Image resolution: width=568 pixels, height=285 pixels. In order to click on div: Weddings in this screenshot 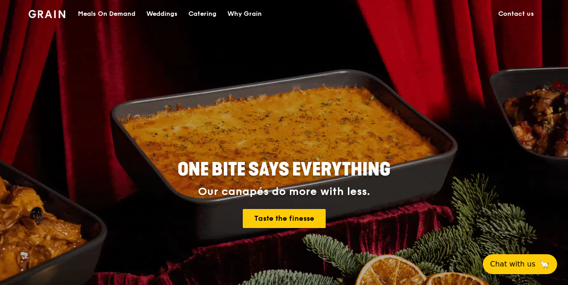, I will do `click(162, 14)`.